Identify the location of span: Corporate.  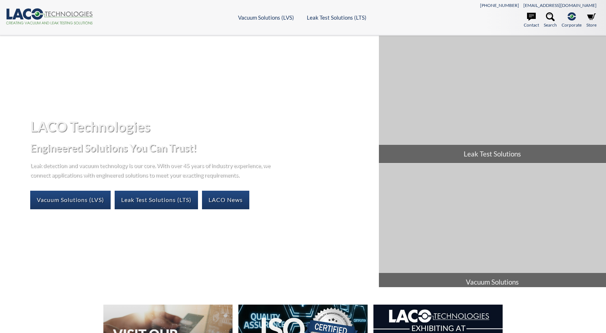
(571, 25).